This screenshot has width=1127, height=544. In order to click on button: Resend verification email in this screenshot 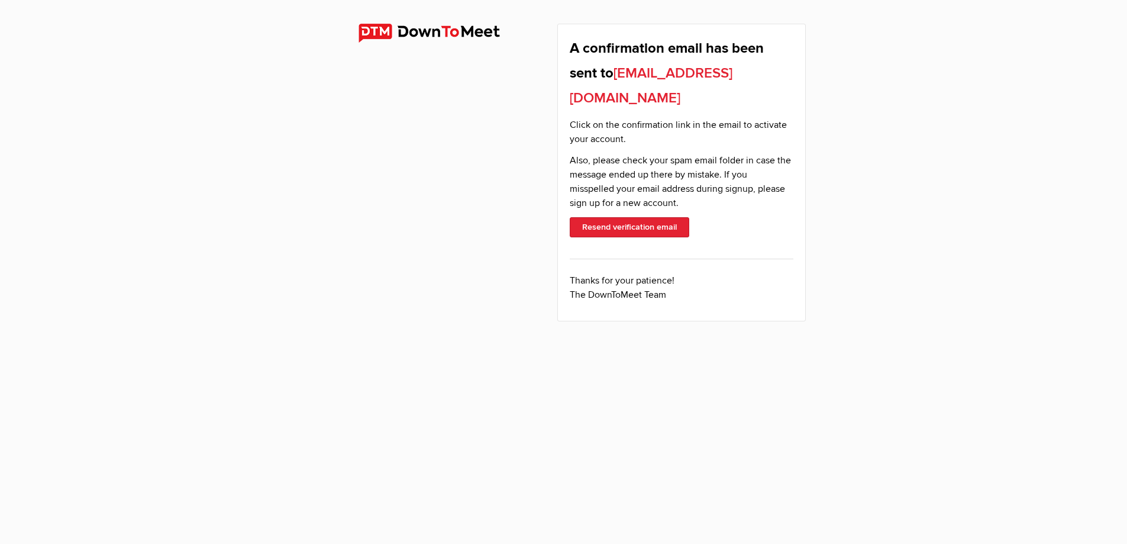, I will do `click(630, 227)`.